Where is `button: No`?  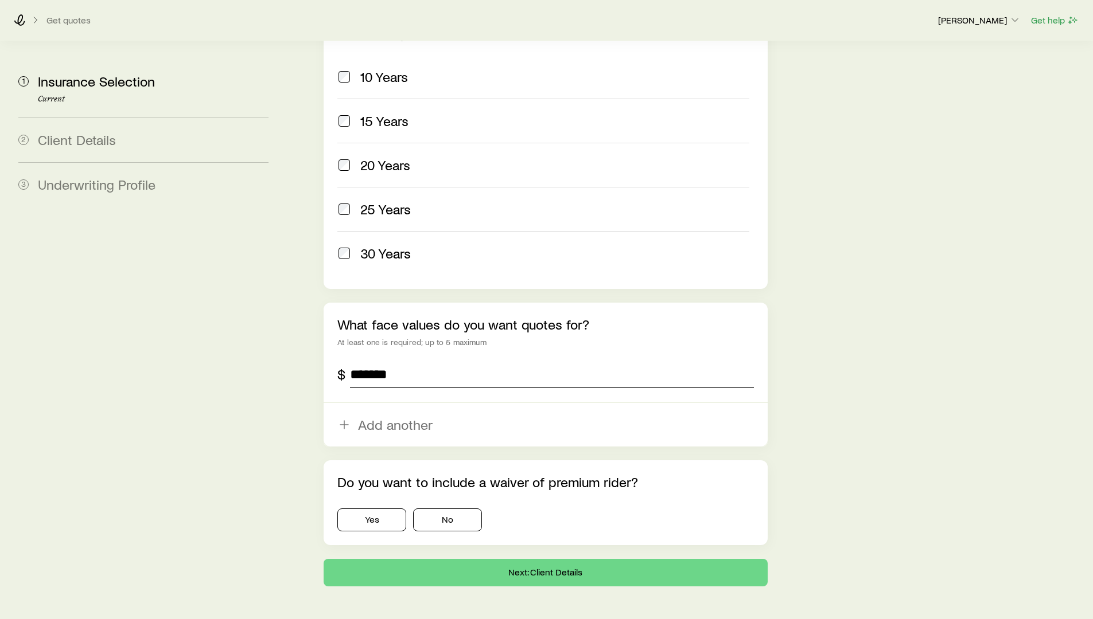 button: No is located at coordinates (447, 520).